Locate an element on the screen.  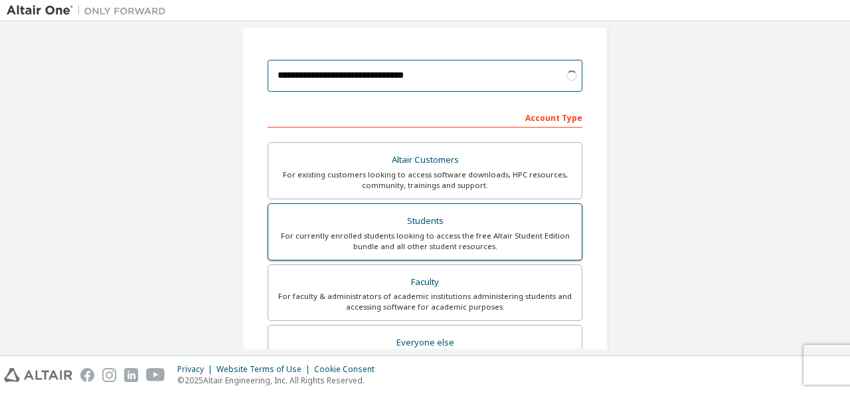
div: For existing customers looking to access software downloads, HPC resources, community, trainings ... is located at coordinates (425, 180).